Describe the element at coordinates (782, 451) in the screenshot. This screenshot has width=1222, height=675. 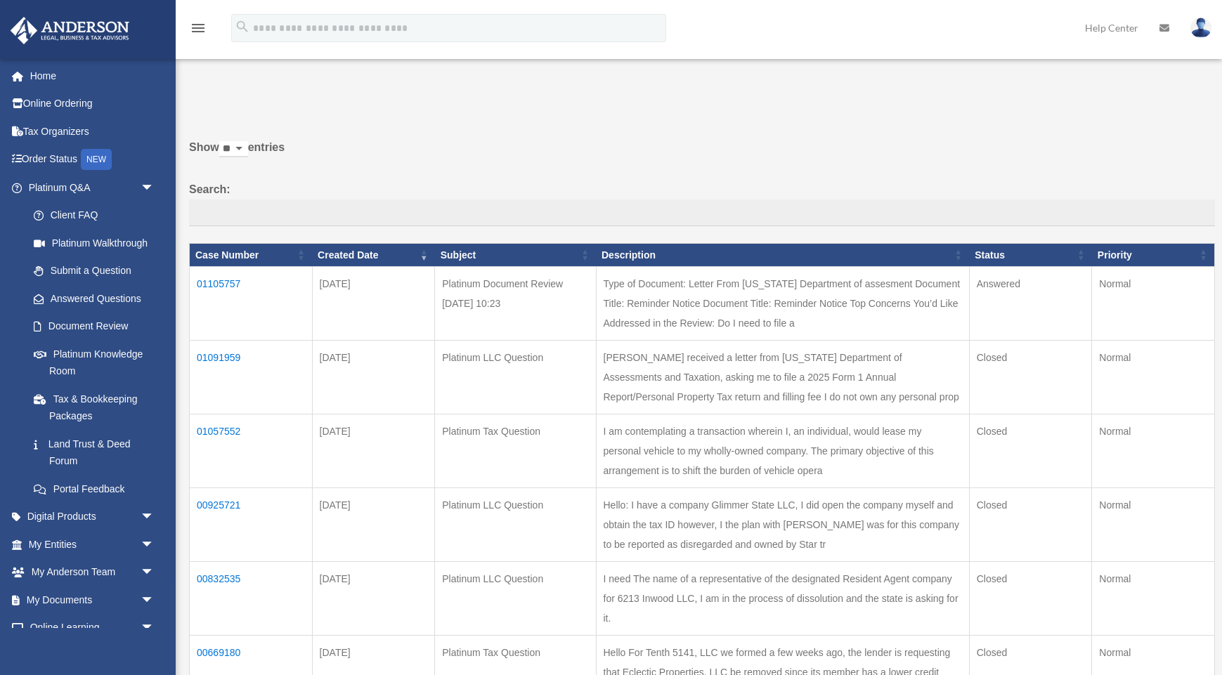
I see `td: I am contemplating a transaction wherein I, an individual, would lease my personal vehicle to my ...` at that location.